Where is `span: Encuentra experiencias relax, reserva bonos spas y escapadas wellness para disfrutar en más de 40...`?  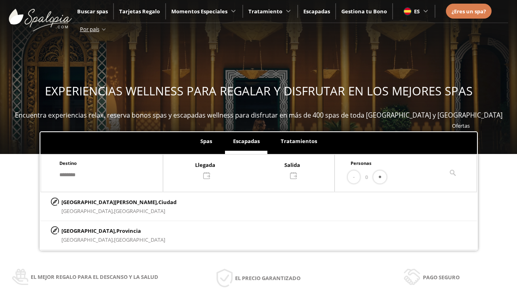 span: Encuentra experiencias relax, reserva bonos spas y escapadas wellness para disfrutar en más de 40... is located at coordinates (258, 115).